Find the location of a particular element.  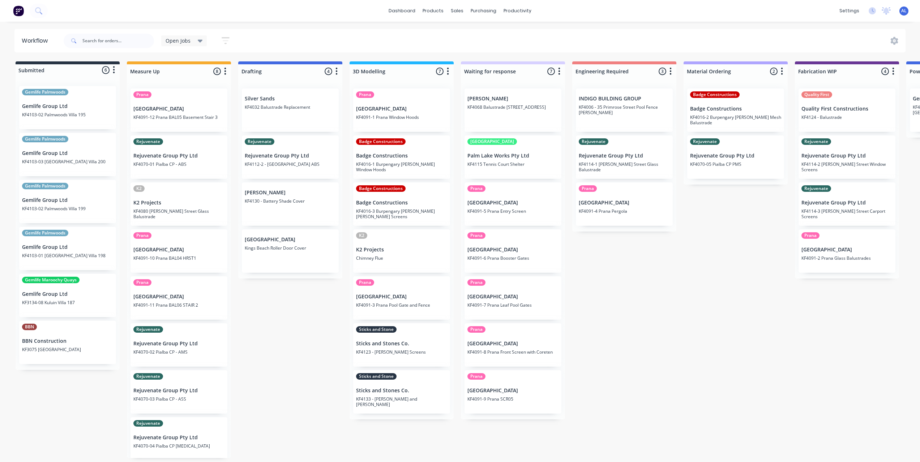

p: KF4115 Tennis Court Shelter is located at coordinates (513, 164).